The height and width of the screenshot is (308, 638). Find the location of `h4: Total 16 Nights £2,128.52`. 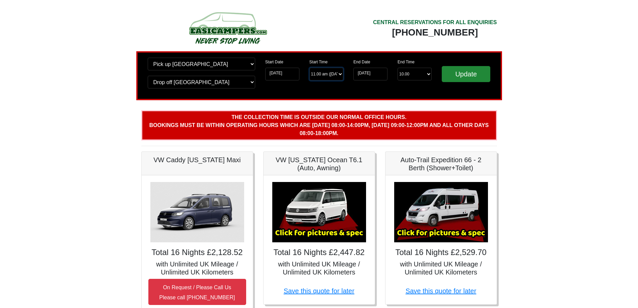

h4: Total 16 Nights £2,128.52 is located at coordinates (197, 252).